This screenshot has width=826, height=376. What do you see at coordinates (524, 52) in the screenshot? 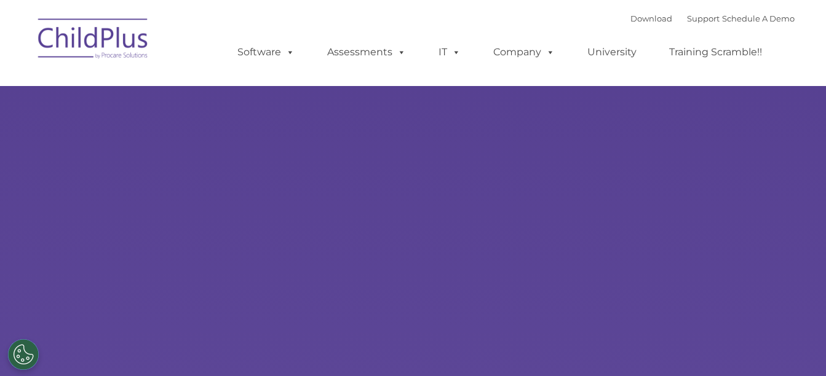
I see `a: Company` at bounding box center [524, 52].